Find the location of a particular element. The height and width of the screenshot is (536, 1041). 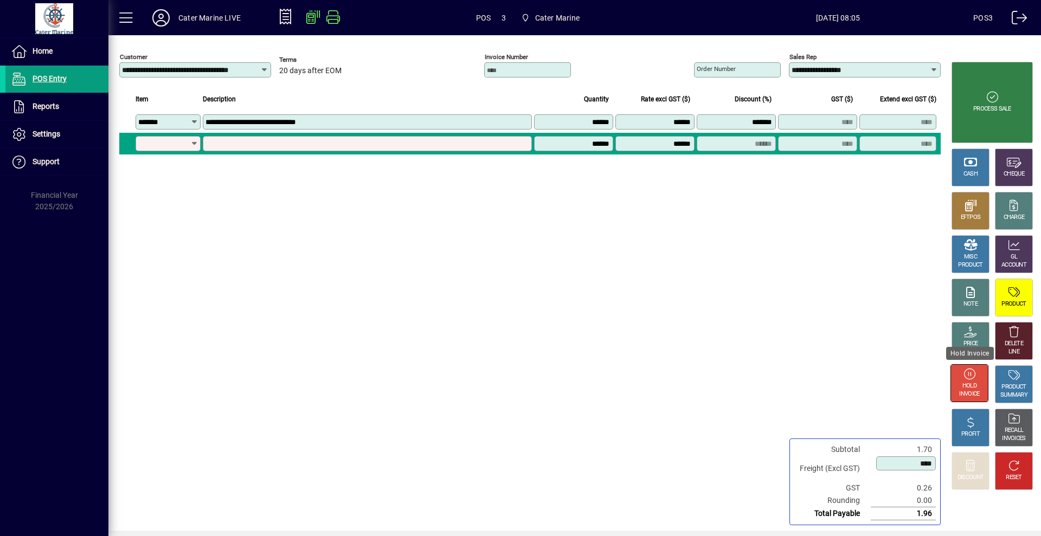

mat-label: Sales rep is located at coordinates (803, 57).